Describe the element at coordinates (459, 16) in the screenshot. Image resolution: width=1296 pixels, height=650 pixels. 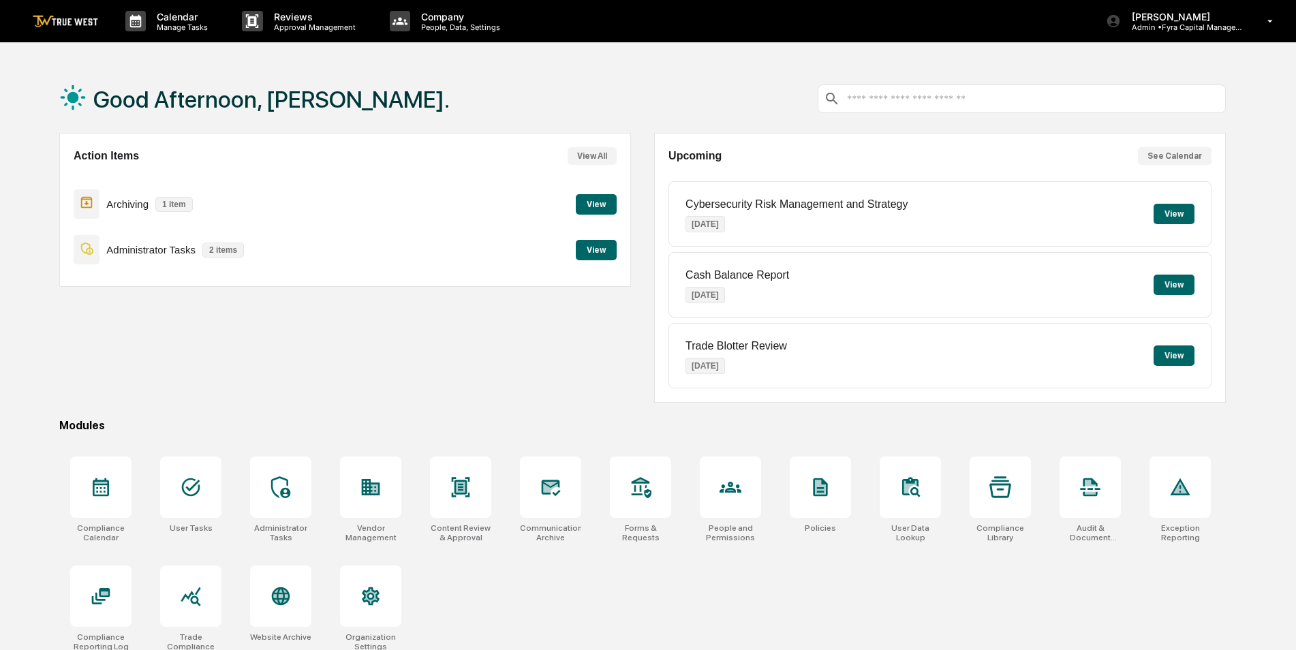
I see `p: Company` at that location.